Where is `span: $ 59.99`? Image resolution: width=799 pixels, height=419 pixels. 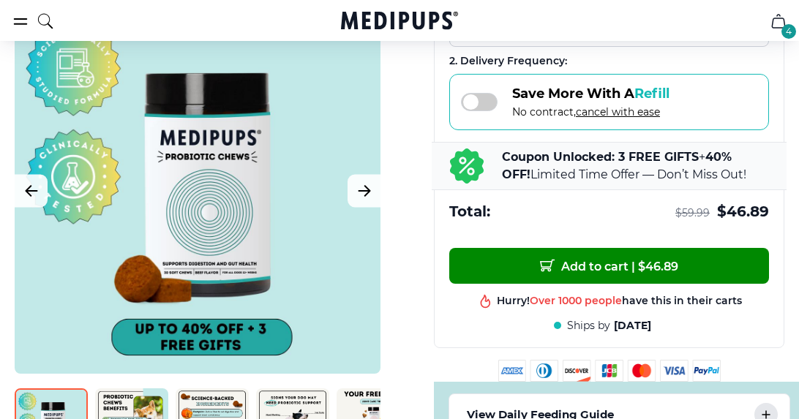
span: $ 59.99 is located at coordinates (692, 213).